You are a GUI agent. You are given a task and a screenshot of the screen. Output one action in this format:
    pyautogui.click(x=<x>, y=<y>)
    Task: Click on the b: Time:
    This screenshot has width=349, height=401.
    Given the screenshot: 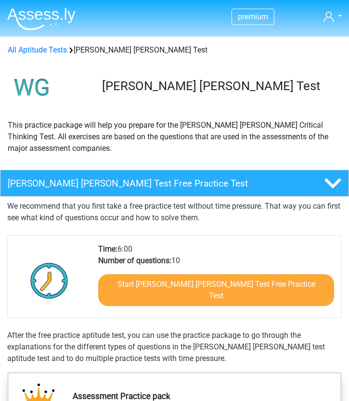 What is the action you would take?
    pyautogui.click(x=108, y=249)
    